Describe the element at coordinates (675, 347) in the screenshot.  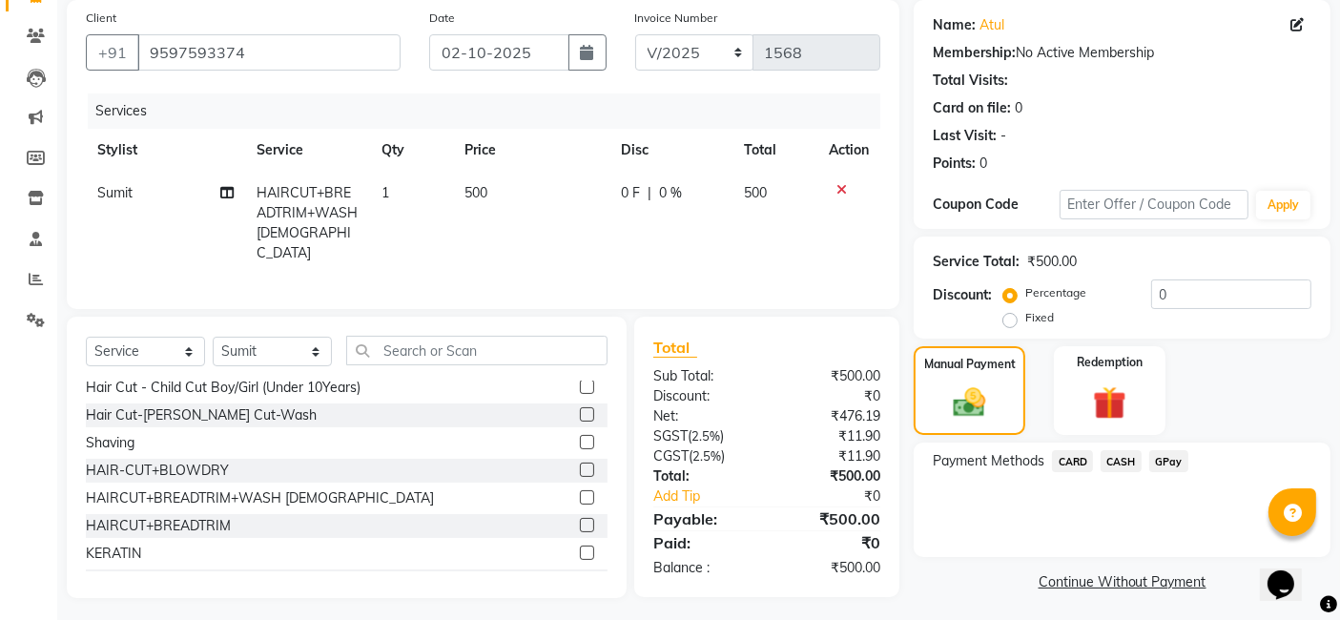
I see `span: Total` at that location.